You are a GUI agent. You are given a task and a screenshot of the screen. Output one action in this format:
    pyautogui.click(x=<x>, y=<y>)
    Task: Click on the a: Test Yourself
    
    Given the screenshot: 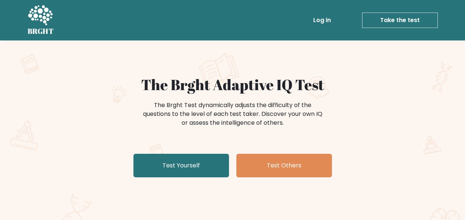 What is the action you would take?
    pyautogui.click(x=181, y=166)
    